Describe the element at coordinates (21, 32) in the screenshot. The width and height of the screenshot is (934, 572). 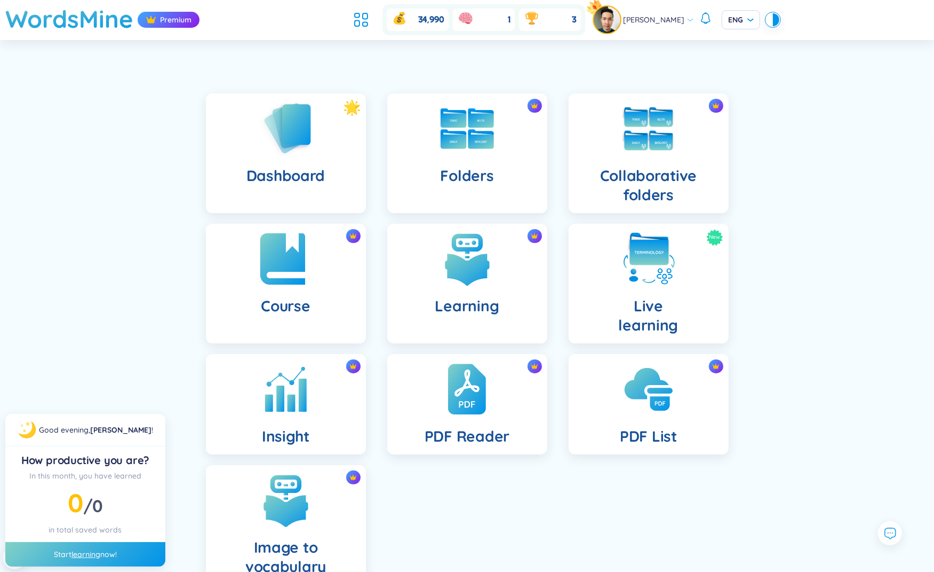
I see `img: website_grey.svg` at that location.